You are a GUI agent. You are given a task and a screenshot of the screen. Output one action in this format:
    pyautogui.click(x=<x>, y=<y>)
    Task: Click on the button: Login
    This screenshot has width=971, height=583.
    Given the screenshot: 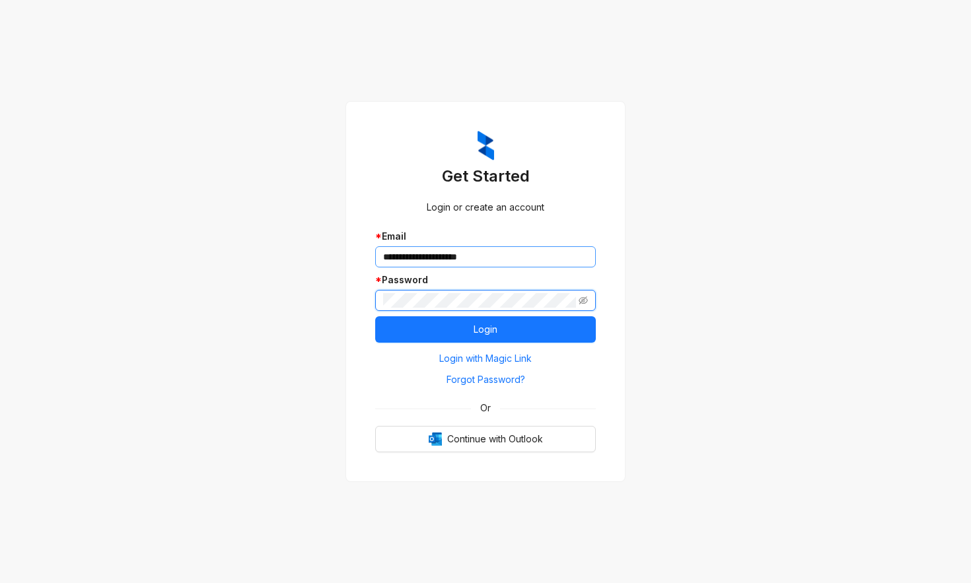 What is the action you would take?
    pyautogui.click(x=486, y=330)
    